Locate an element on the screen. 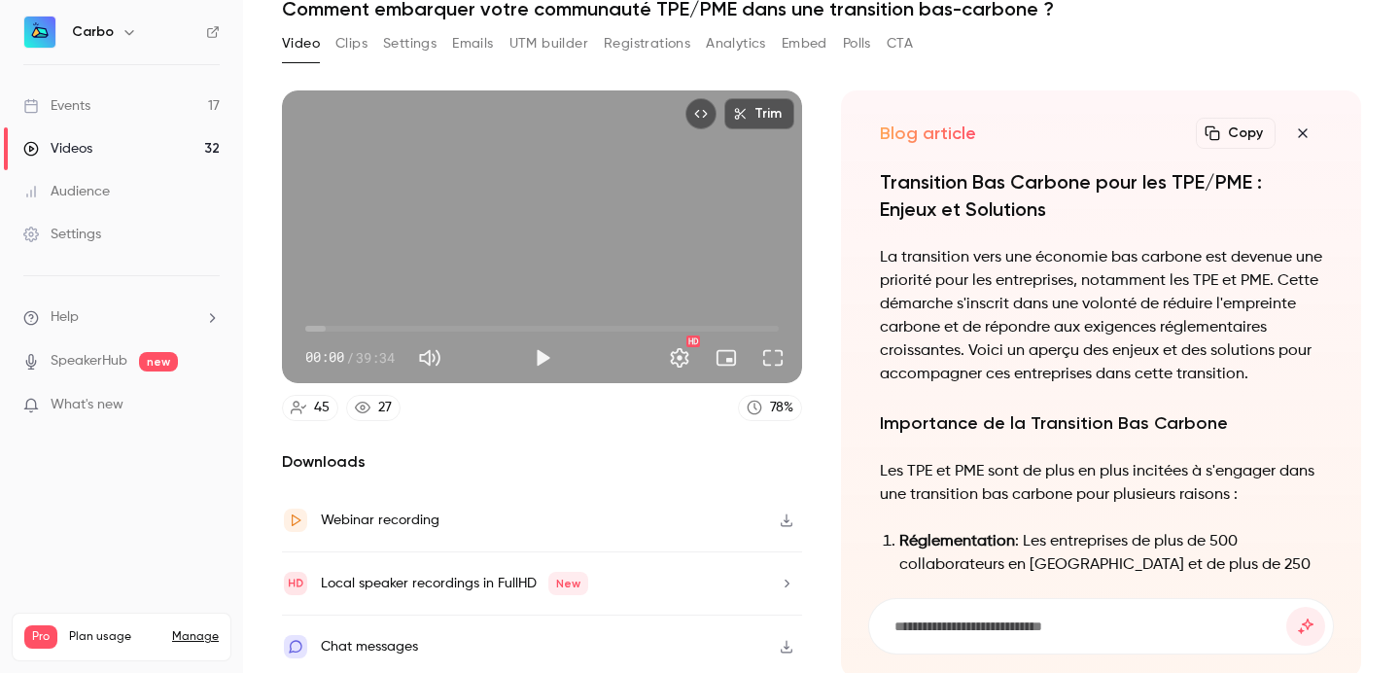 The height and width of the screenshot is (673, 1400). span: Pro is located at coordinates (41, 637).